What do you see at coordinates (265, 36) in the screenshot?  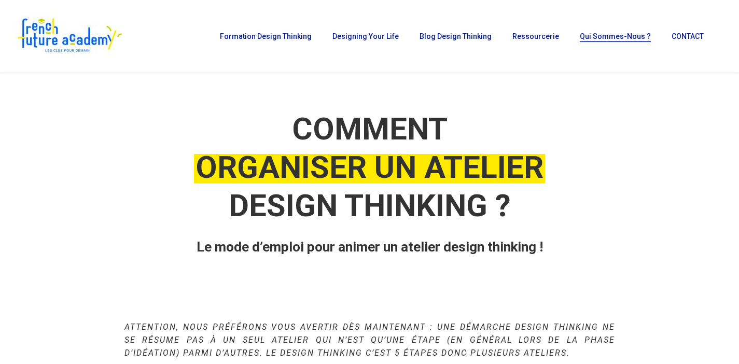 I see `span: Formation Design Thinking` at bounding box center [265, 36].